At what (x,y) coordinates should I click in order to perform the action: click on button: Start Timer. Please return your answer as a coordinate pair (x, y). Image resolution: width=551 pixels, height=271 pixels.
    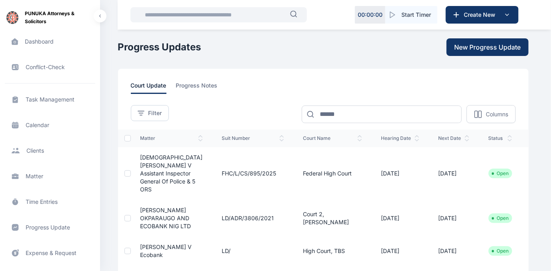
    Looking at the image, I should click on (411, 15).